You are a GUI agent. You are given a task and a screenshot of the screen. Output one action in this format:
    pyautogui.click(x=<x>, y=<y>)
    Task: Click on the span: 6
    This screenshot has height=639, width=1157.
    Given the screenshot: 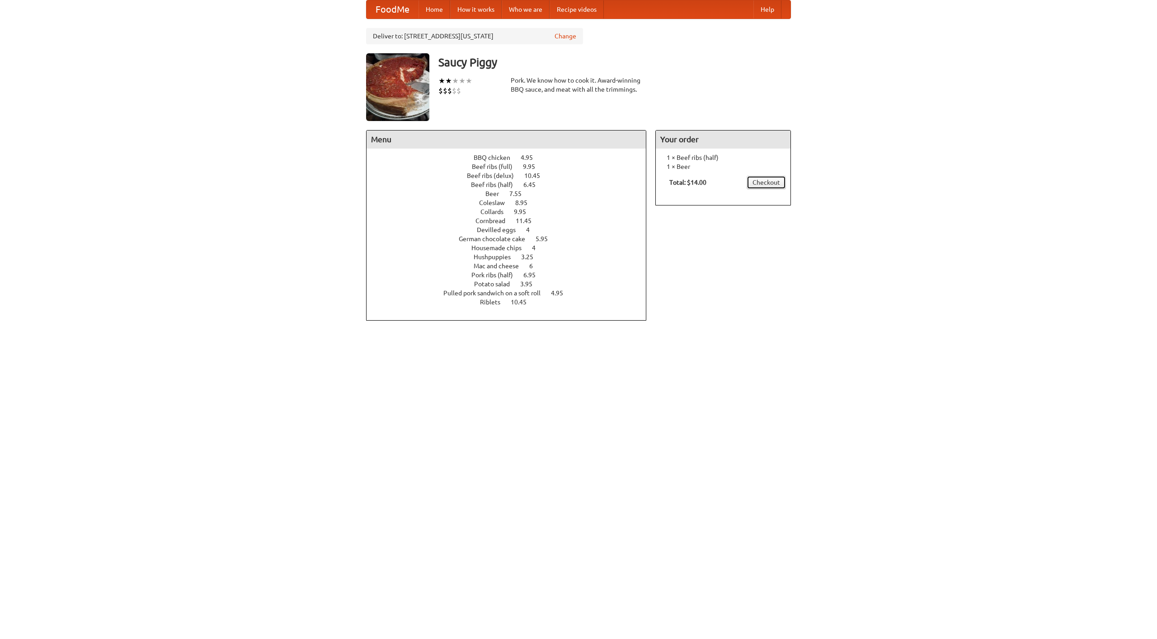 What is the action you would take?
    pyautogui.click(x=535, y=266)
    